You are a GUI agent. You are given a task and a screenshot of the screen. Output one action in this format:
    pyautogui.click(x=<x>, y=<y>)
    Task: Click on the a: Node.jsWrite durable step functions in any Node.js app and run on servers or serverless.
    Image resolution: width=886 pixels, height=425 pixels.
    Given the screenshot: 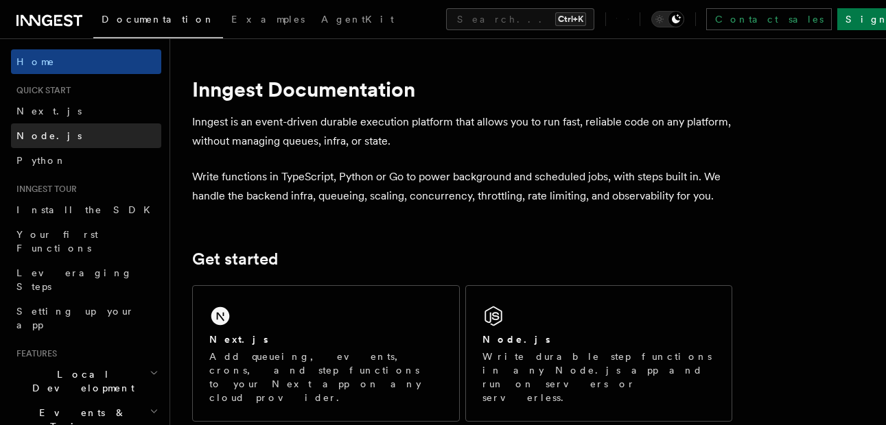 What is the action you would take?
    pyautogui.click(x=599, y=353)
    